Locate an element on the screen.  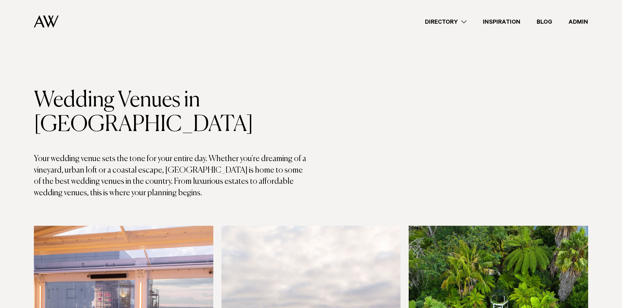
img: Auckland Weddings Logo is located at coordinates (46, 21).